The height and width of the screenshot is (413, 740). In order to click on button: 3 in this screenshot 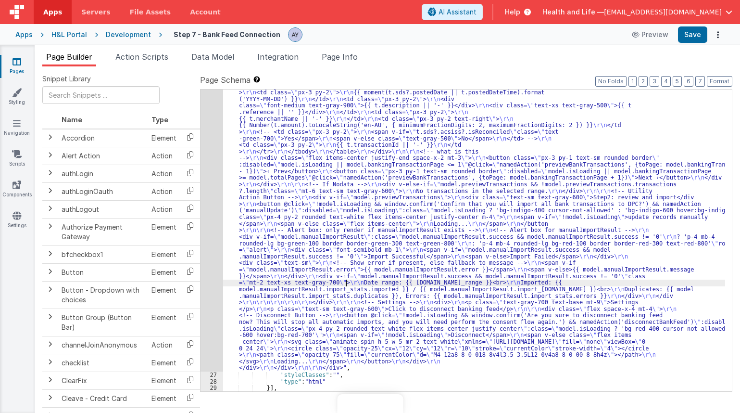, I will do `click(655, 81)`.